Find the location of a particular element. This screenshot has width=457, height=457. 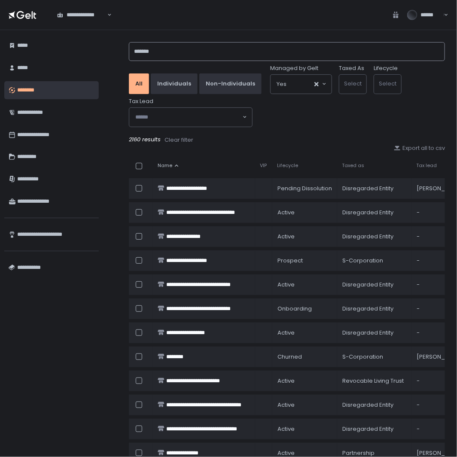

span: Taxed as is located at coordinates (353, 165).